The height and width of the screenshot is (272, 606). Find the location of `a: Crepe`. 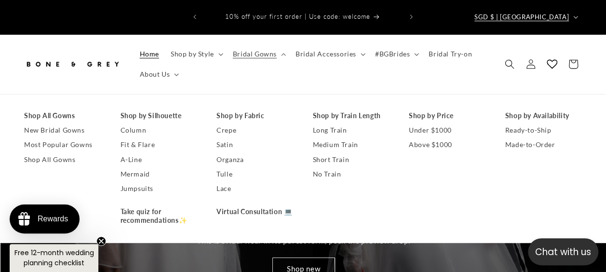

a: Crepe is located at coordinates (255, 130).